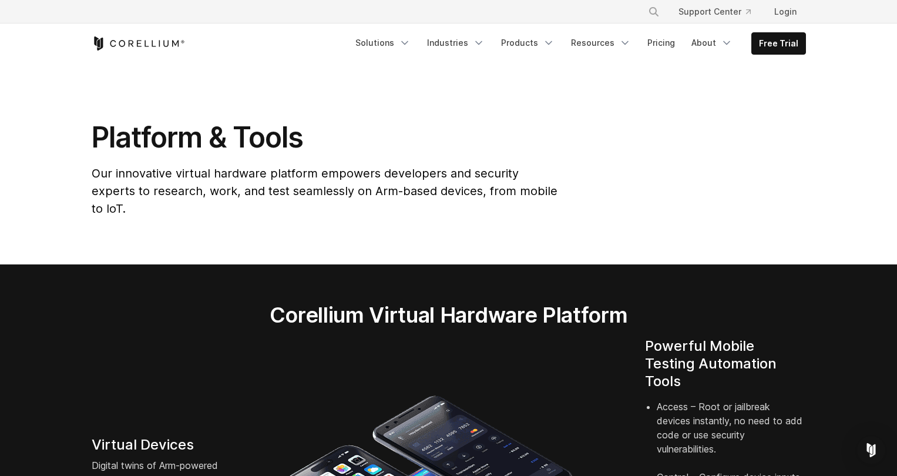 This screenshot has height=476, width=897. I want to click on a: Free Trial, so click(778, 43).